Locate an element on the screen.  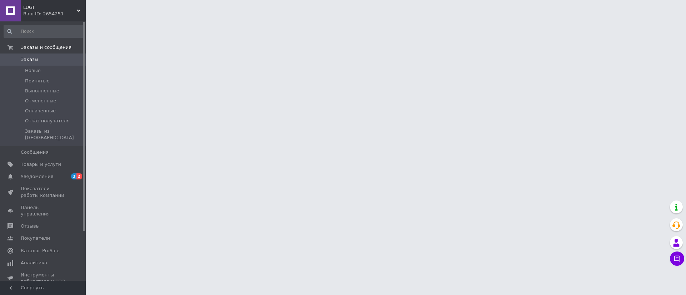
span: Аналитика is located at coordinates (34, 263).